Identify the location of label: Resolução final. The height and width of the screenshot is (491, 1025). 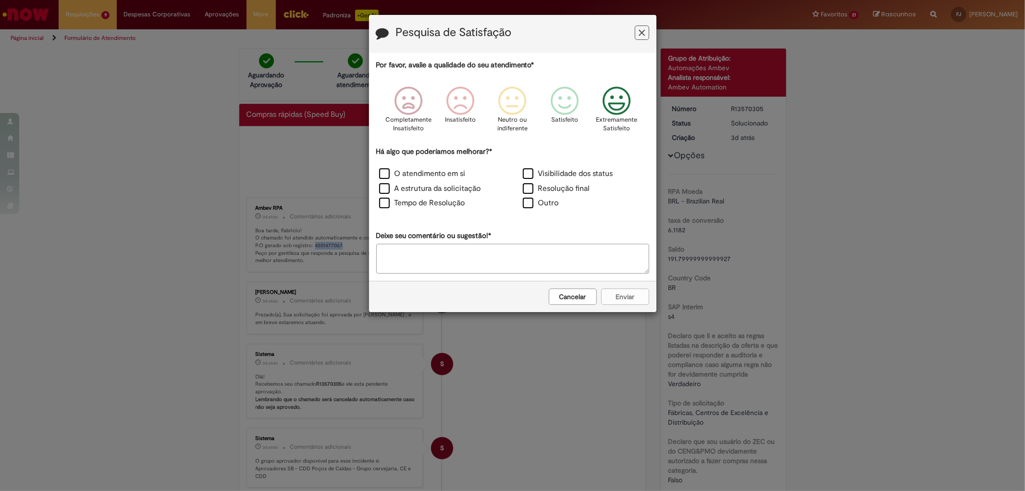
(557, 188).